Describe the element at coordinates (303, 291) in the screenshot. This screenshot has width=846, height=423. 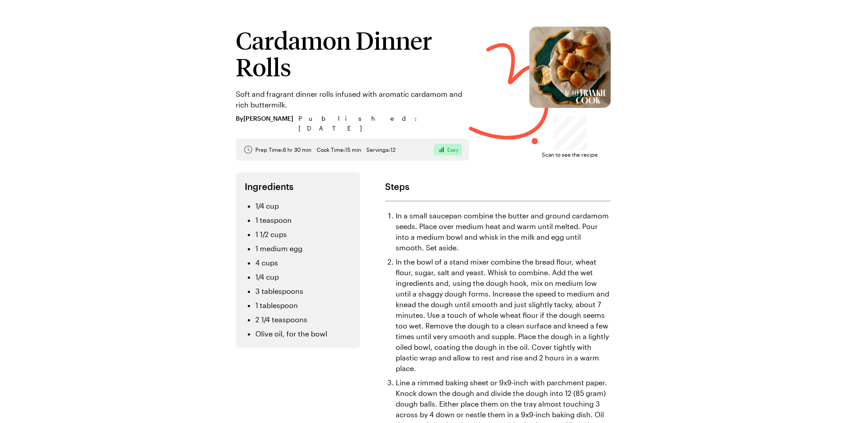
I see `li: 3 tablespoons` at that location.